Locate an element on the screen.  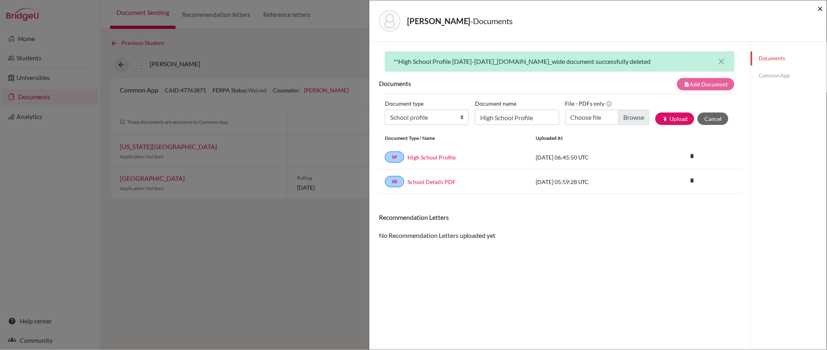
label: Document name is located at coordinates (495, 103).